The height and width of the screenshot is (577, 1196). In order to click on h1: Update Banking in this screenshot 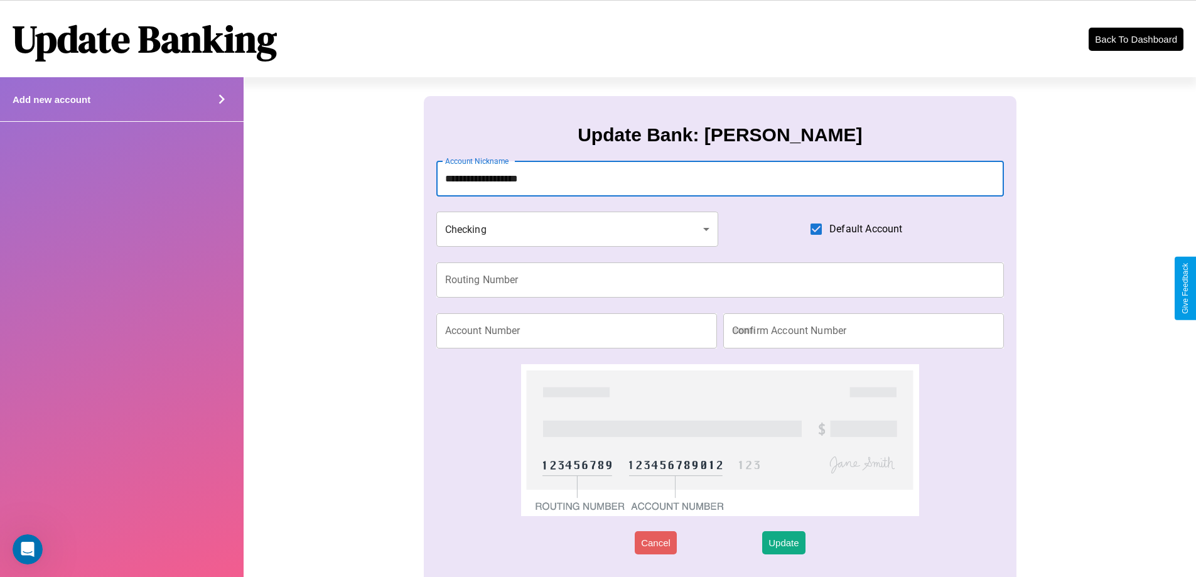, I will do `click(144, 39)`.